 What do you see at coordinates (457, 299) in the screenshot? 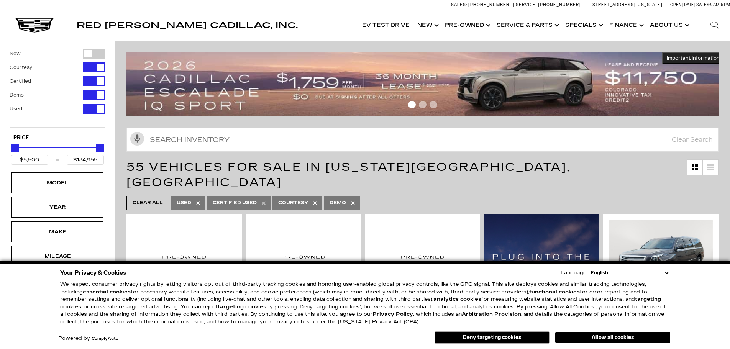
I see `strong: analytics cookies` at bounding box center [457, 299].